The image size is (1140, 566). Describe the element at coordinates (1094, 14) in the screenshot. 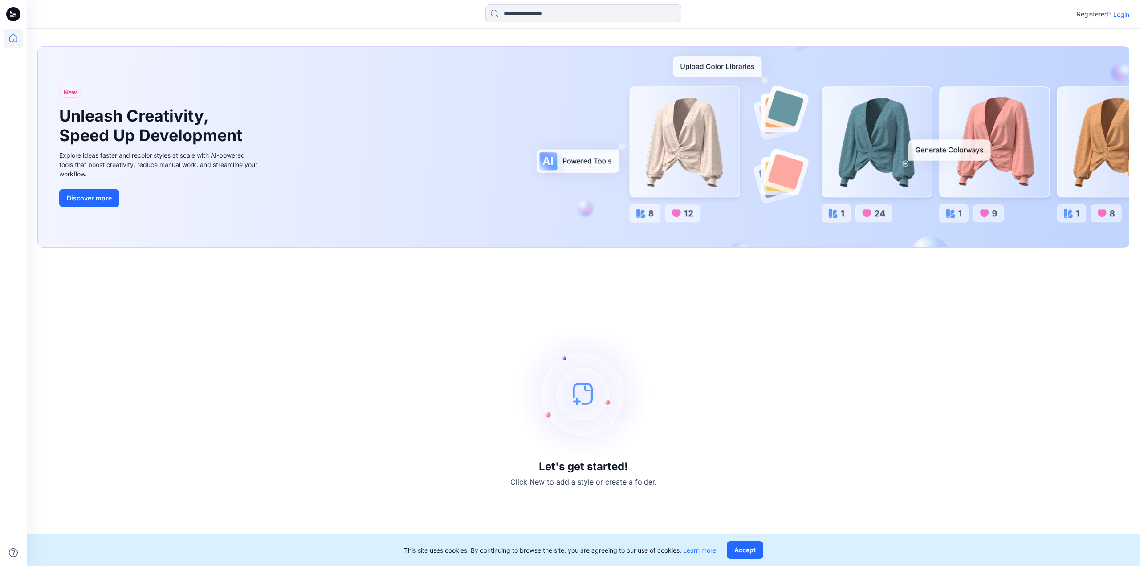

I see `p: Registered?` at that location.